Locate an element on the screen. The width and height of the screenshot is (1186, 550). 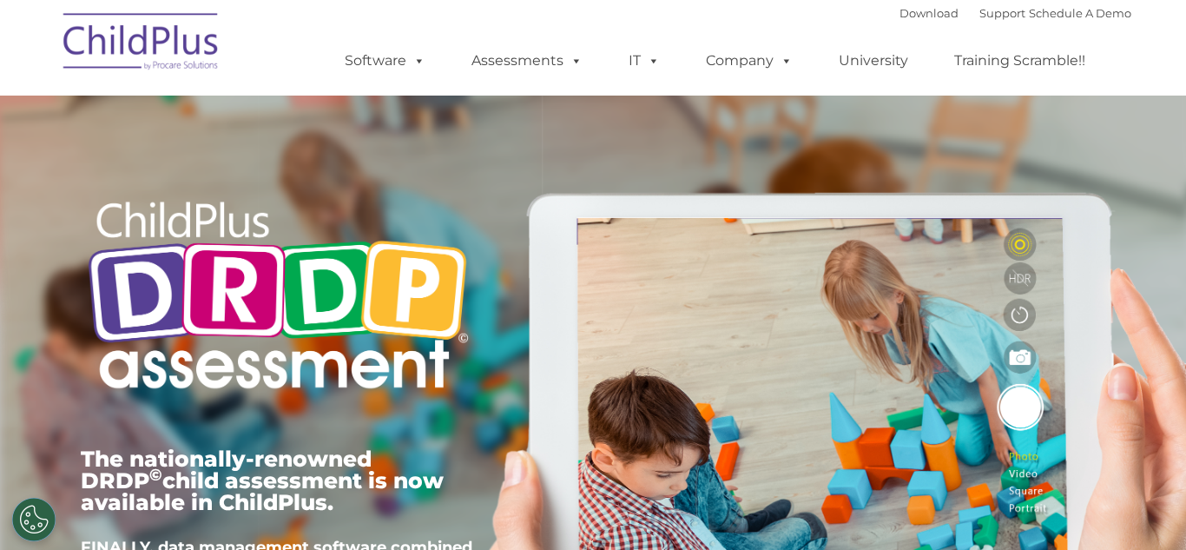
a: Training Scramble!! is located at coordinates (1020, 61).